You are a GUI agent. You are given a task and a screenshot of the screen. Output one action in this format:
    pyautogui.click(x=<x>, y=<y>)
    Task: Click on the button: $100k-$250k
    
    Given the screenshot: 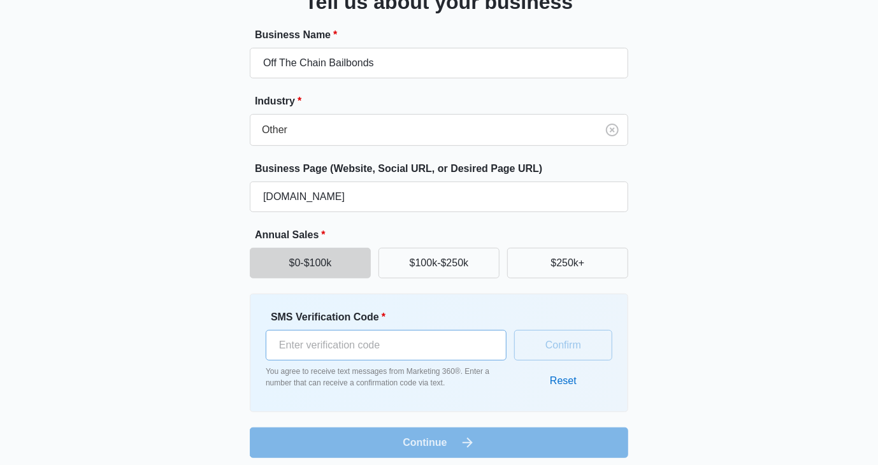 What is the action you would take?
    pyautogui.click(x=439, y=263)
    